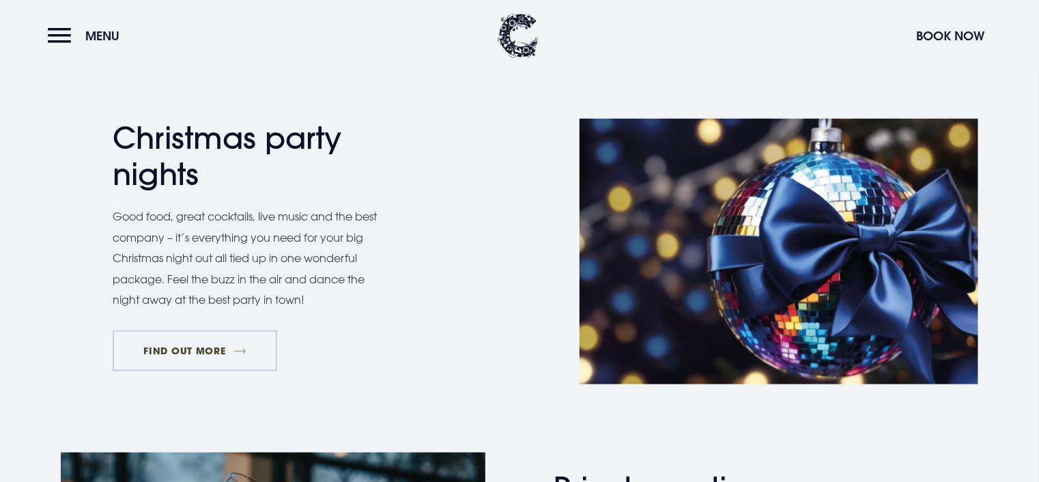 This screenshot has width=1039, height=482. I want to click on button: Menu, so click(87, 35).